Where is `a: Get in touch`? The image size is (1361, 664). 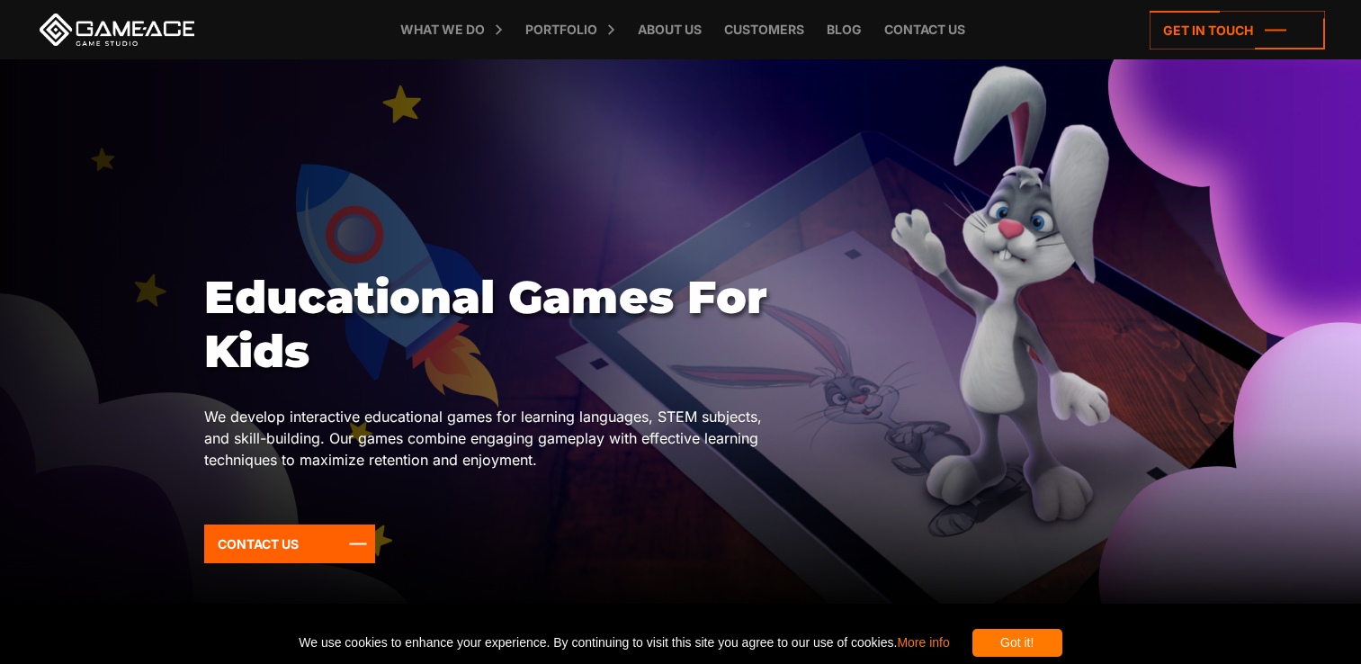
a: Get in touch is located at coordinates (1237, 30).